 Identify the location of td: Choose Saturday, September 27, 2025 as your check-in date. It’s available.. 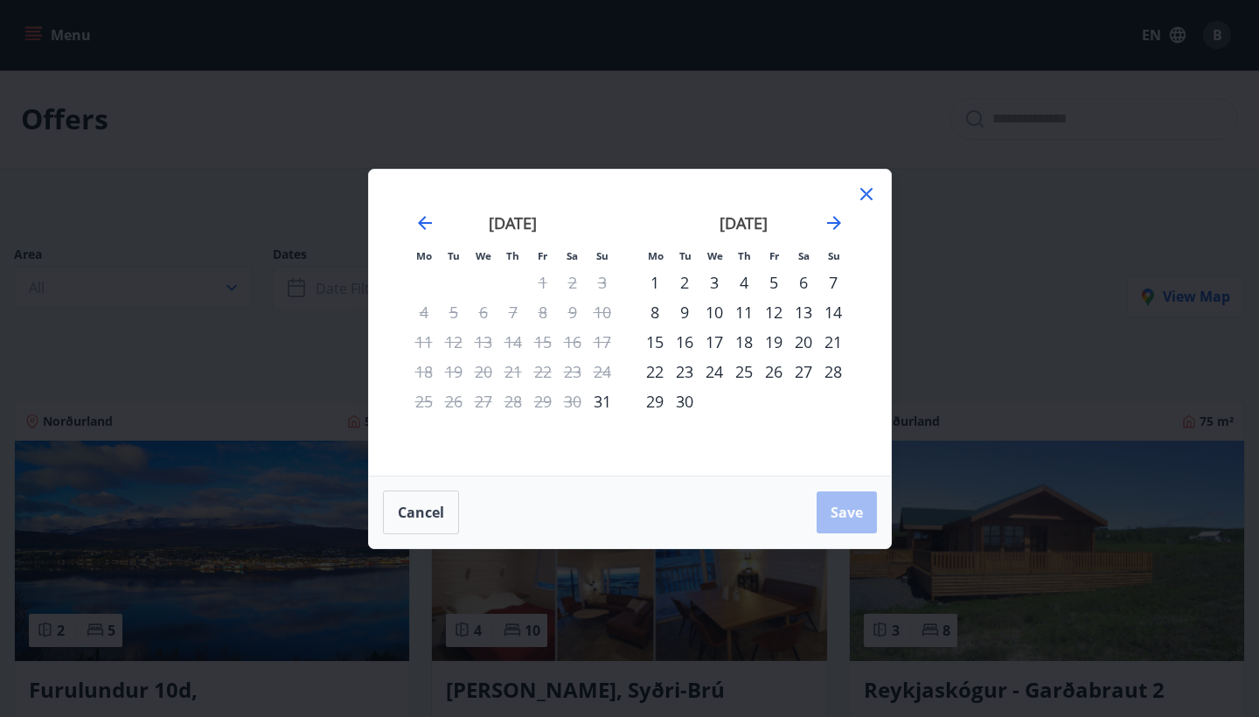
(803, 372).